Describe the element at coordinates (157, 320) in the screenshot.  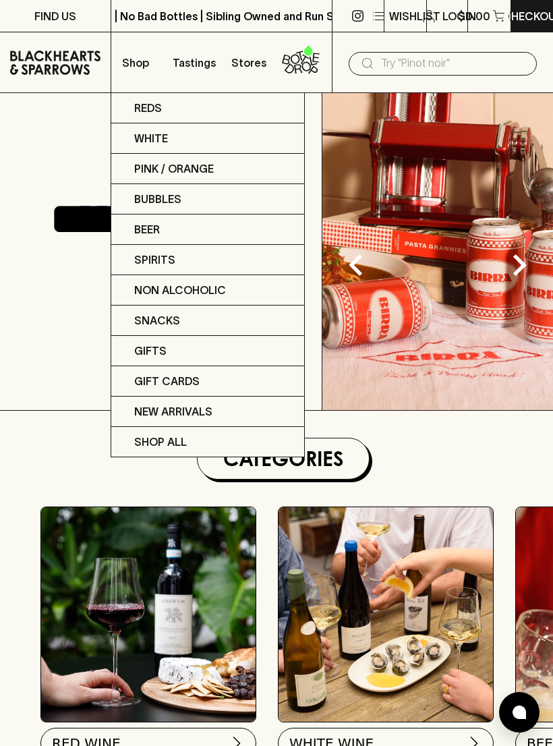
I see `p: Snacks` at that location.